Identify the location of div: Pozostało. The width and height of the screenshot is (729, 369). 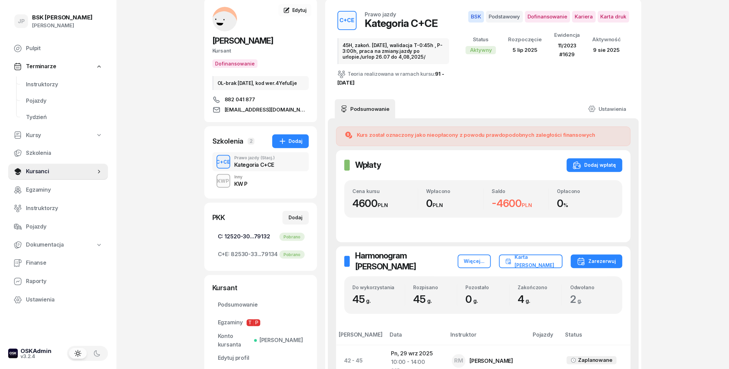
(487, 287).